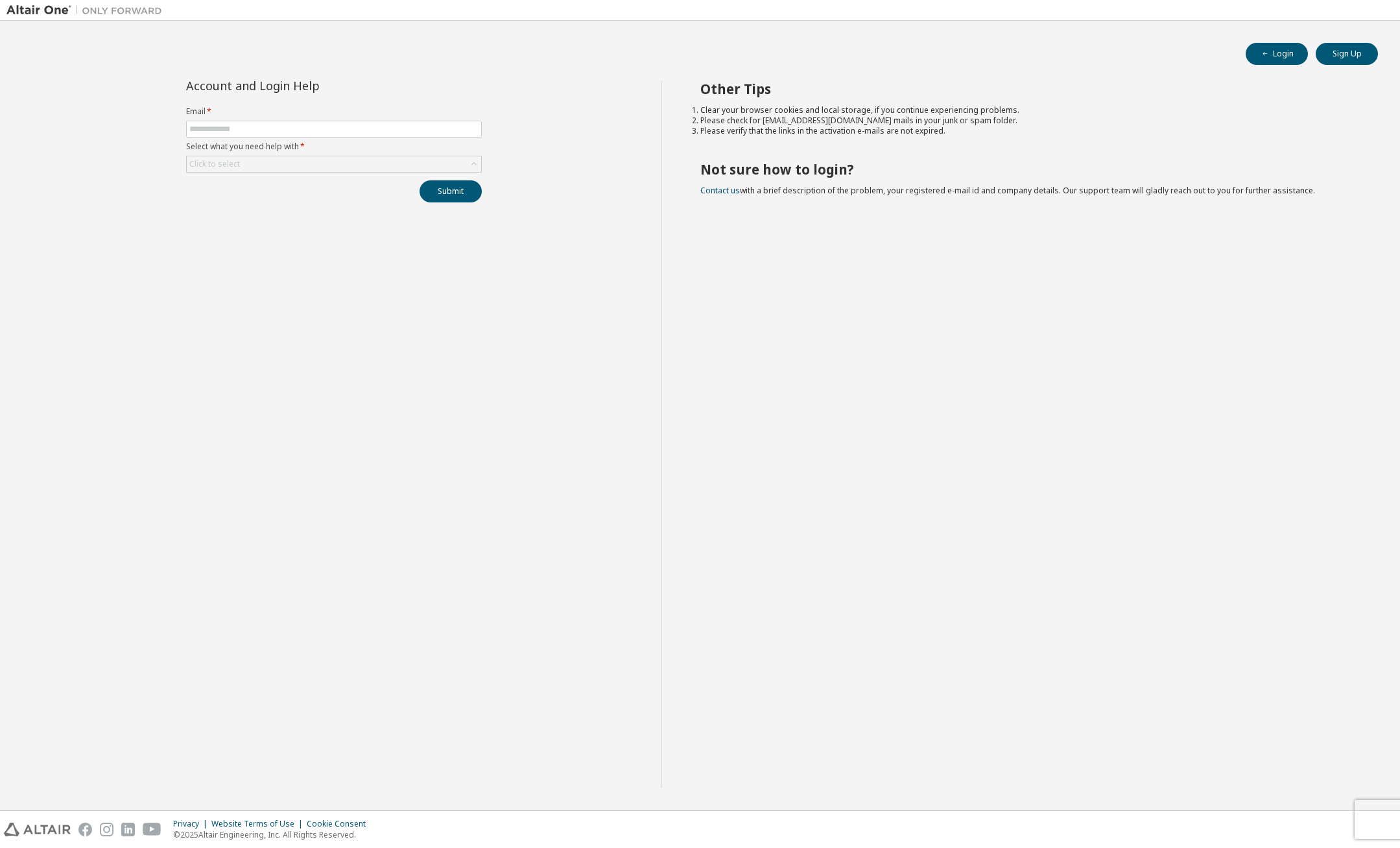 The width and height of the screenshot is (1400, 848). I want to click on div: Cookie Consent, so click(340, 824).